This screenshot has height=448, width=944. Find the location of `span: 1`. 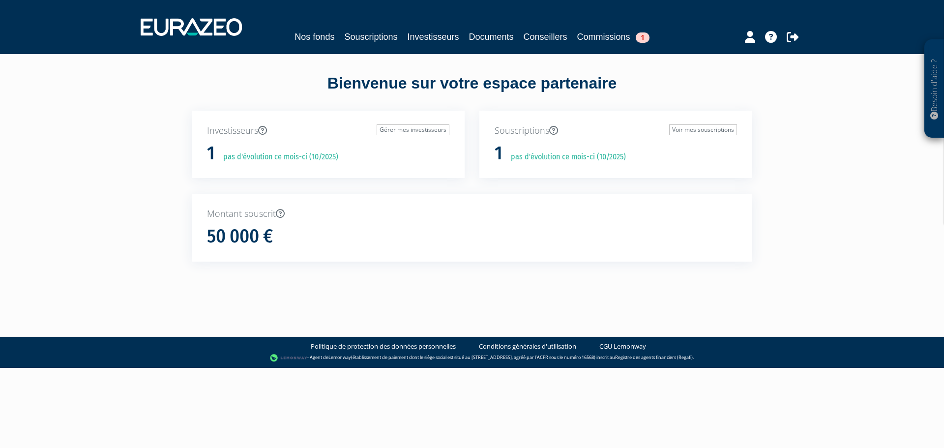

span: 1 is located at coordinates (643, 37).